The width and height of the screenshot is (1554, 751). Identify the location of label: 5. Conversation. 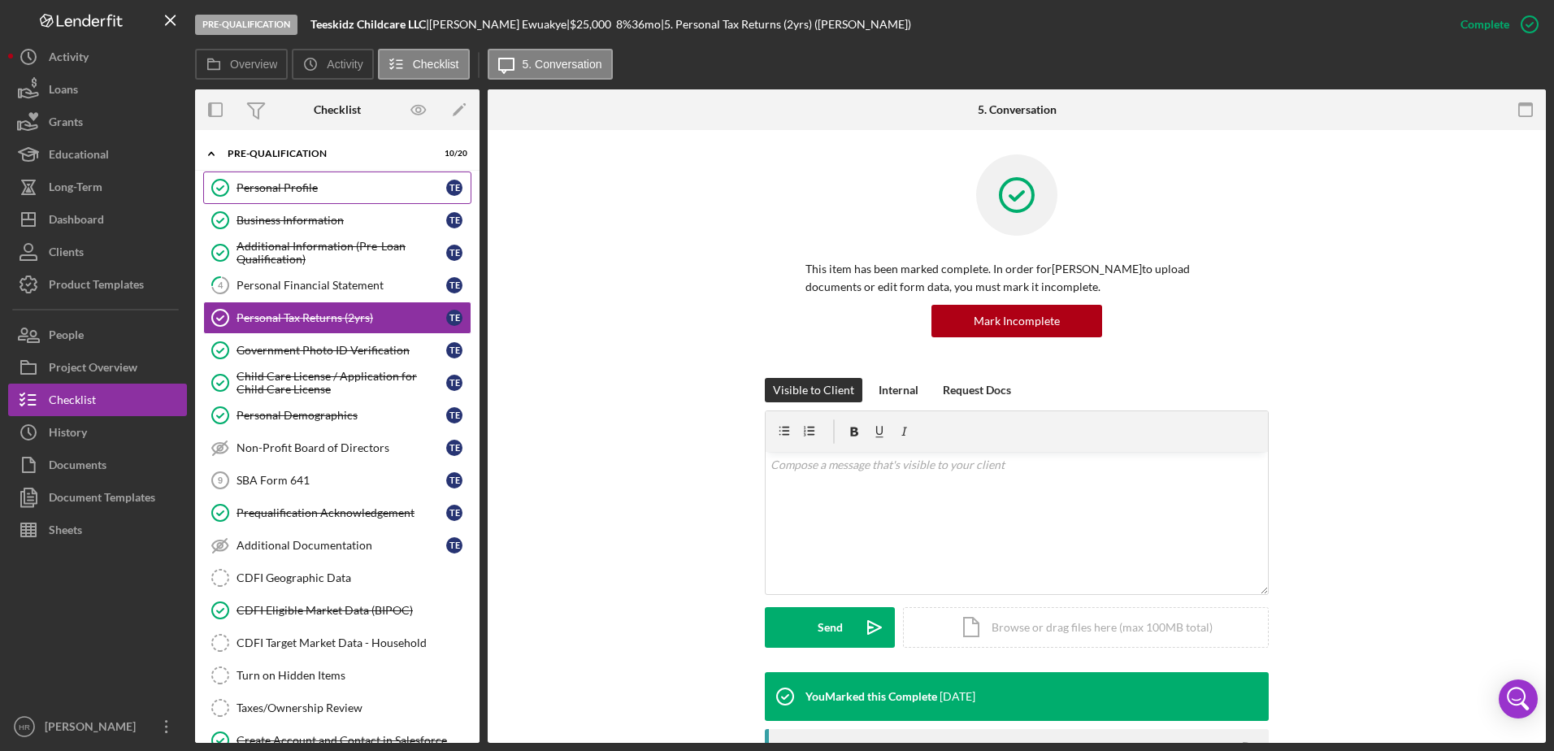
(562, 64).